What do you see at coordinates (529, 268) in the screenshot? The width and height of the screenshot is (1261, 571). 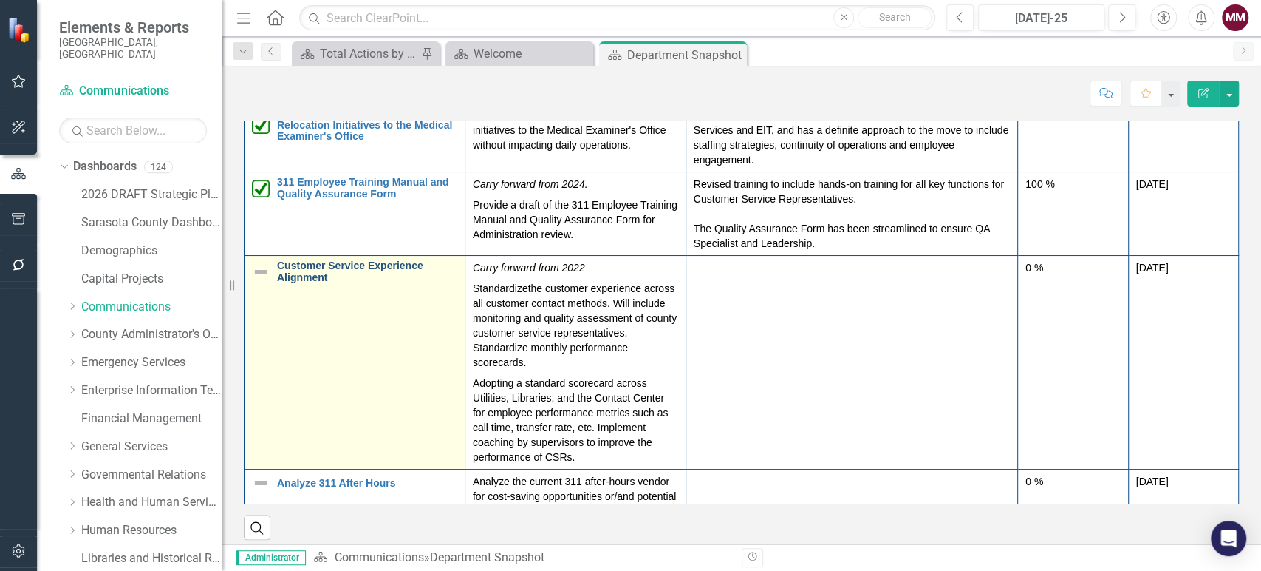 I see `em: Carry forward from 2022` at bounding box center [529, 268].